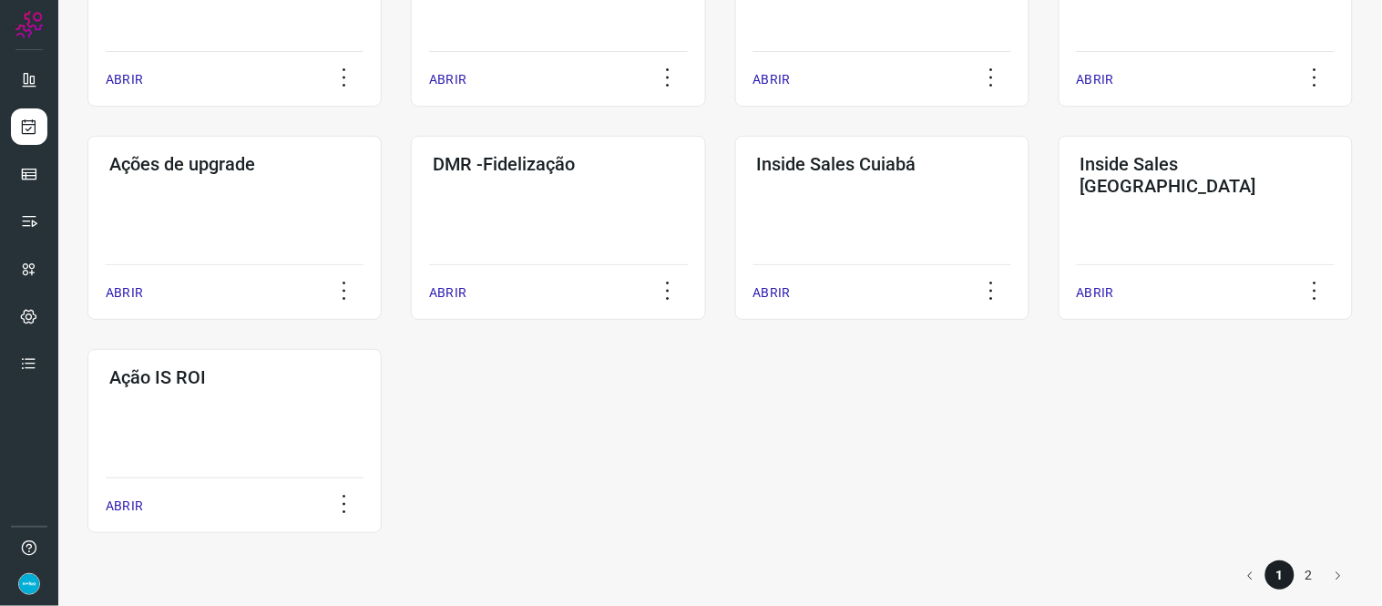  Describe the element at coordinates (234, 377) in the screenshot. I see `h3: Ação IS ROI` at that location.